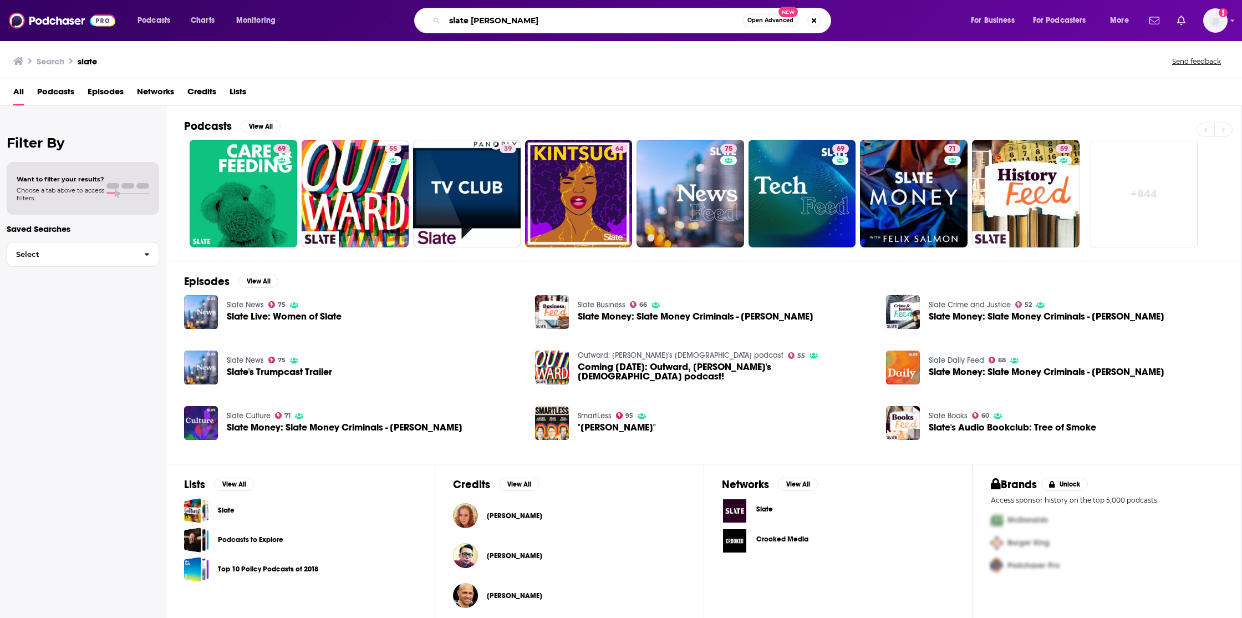 Image resolution: width=1242 pixels, height=618 pixels. What do you see at coordinates (745, 484) in the screenshot?
I see `h2: Networks` at bounding box center [745, 484].